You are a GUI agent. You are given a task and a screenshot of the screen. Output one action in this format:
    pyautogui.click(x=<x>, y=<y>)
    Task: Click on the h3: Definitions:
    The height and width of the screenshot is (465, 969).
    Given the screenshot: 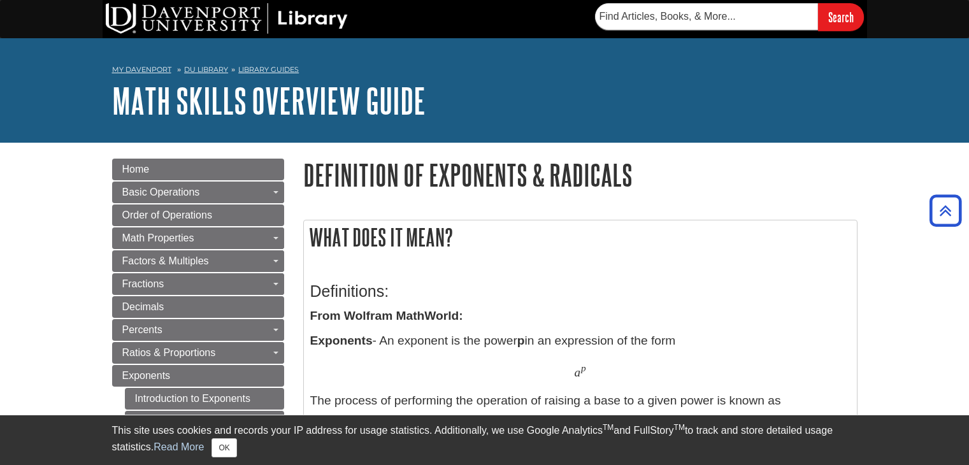 What is the action you would take?
    pyautogui.click(x=580, y=291)
    